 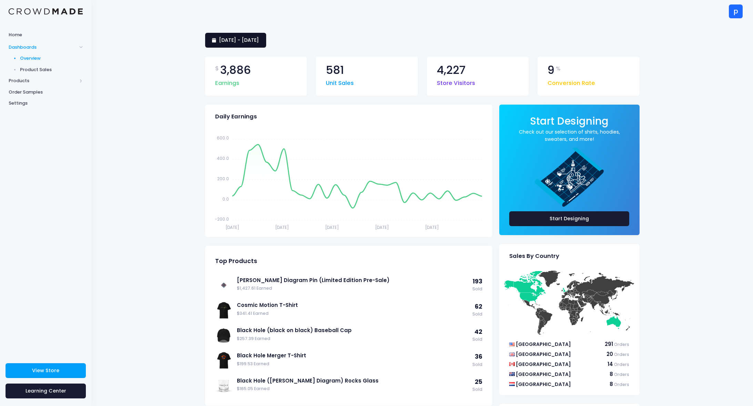 I want to click on span: Start Designing, so click(x=569, y=121).